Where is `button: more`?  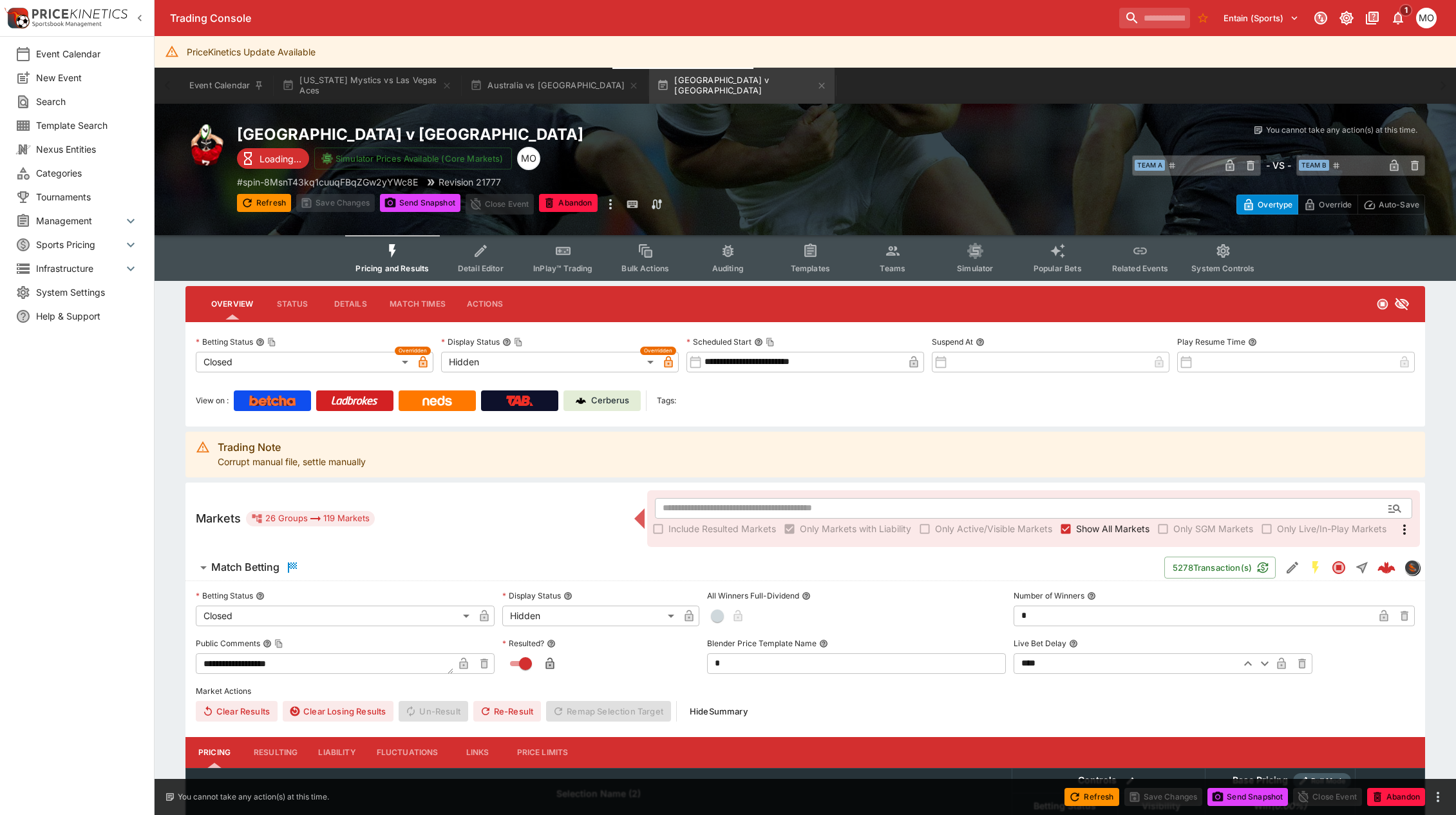 button: more is located at coordinates (611, 204).